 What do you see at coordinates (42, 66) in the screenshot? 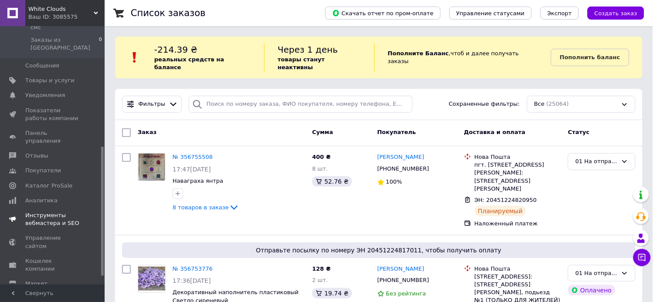
I see `span: Сообщения` at bounding box center [42, 66].